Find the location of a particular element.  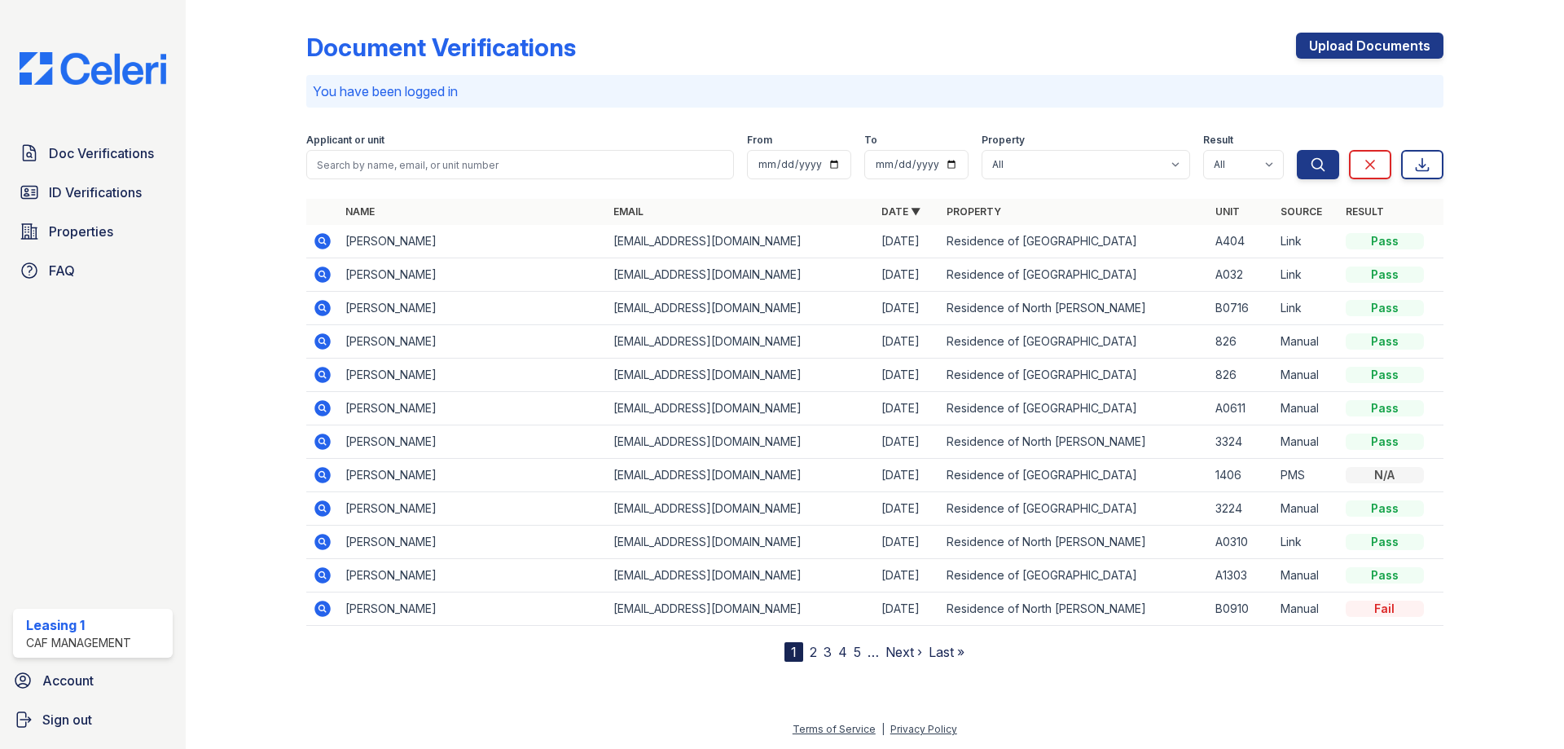

a: 5 is located at coordinates (857, 652).